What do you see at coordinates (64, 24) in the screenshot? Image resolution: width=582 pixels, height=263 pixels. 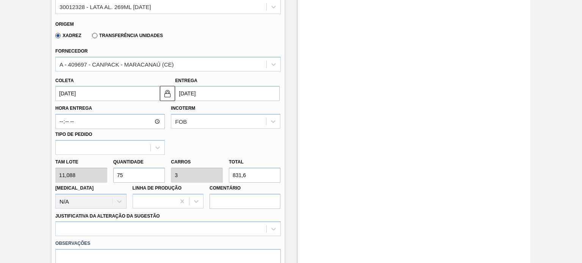 I see `label: Origem` at bounding box center [64, 24].